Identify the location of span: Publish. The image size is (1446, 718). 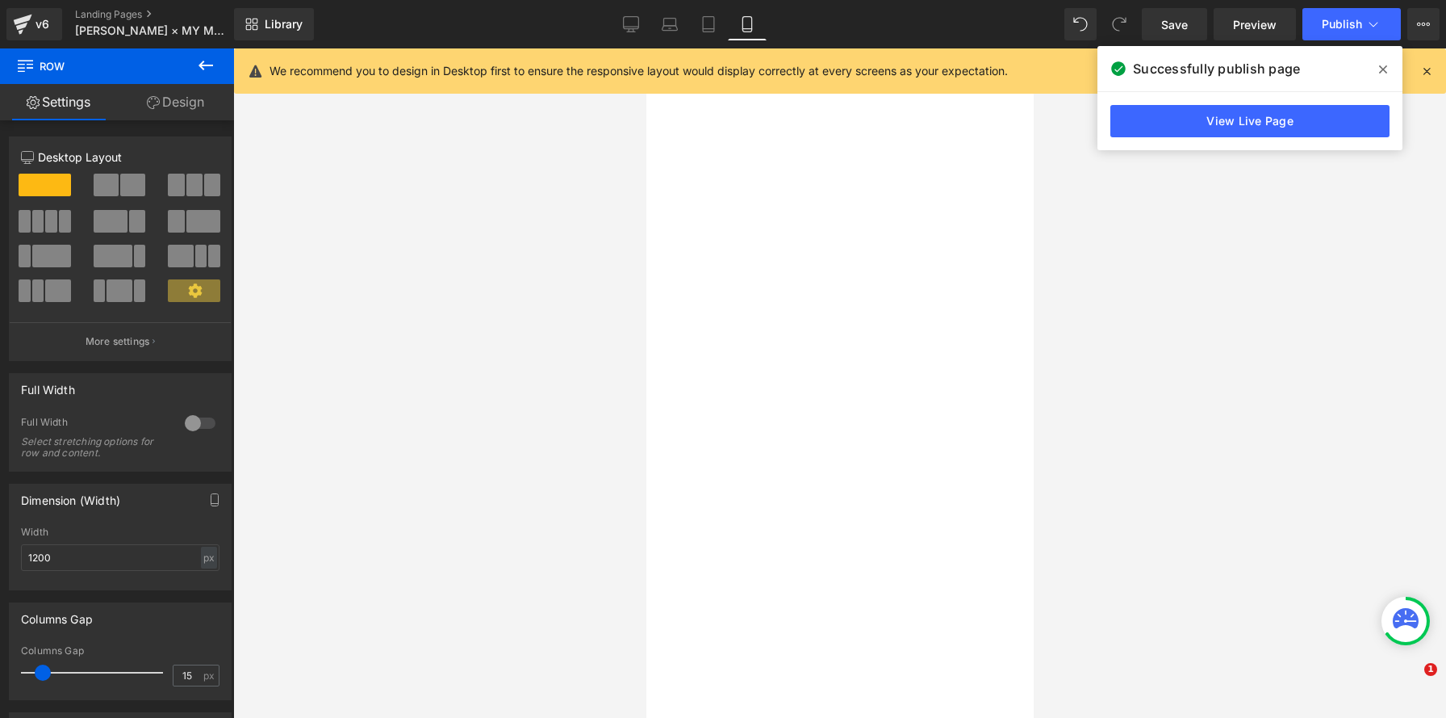
(1342, 24).